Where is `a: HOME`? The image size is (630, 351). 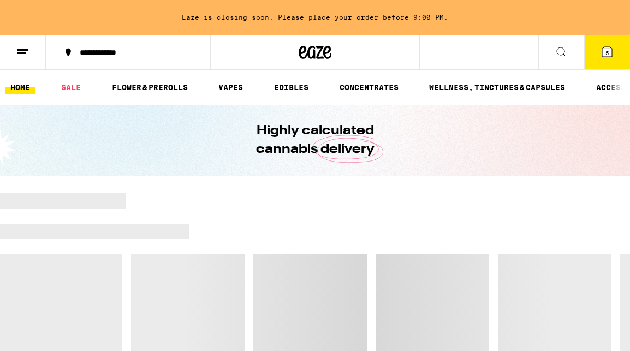 a: HOME is located at coordinates (20, 87).